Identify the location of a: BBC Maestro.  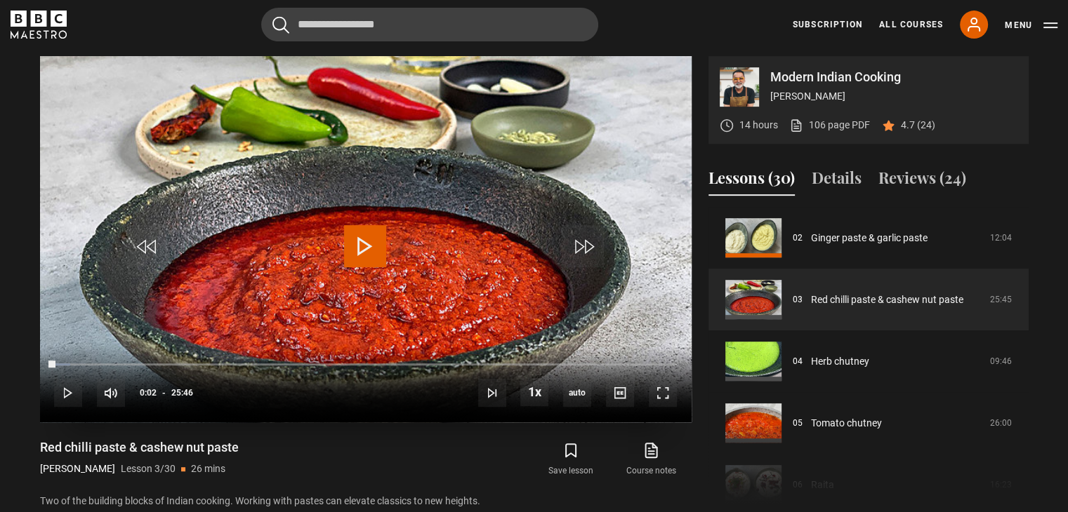
(39, 25).